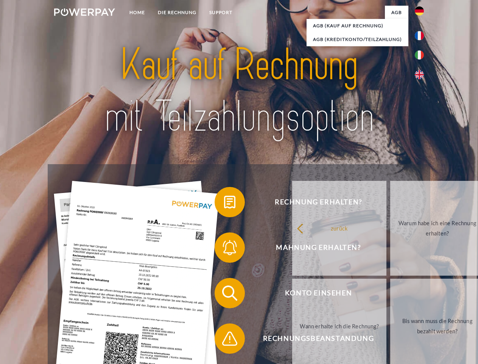 Image resolution: width=478 pixels, height=364 pixels. Describe the element at coordinates (221, 12) in the screenshot. I see `a: SUPPORT` at that location.